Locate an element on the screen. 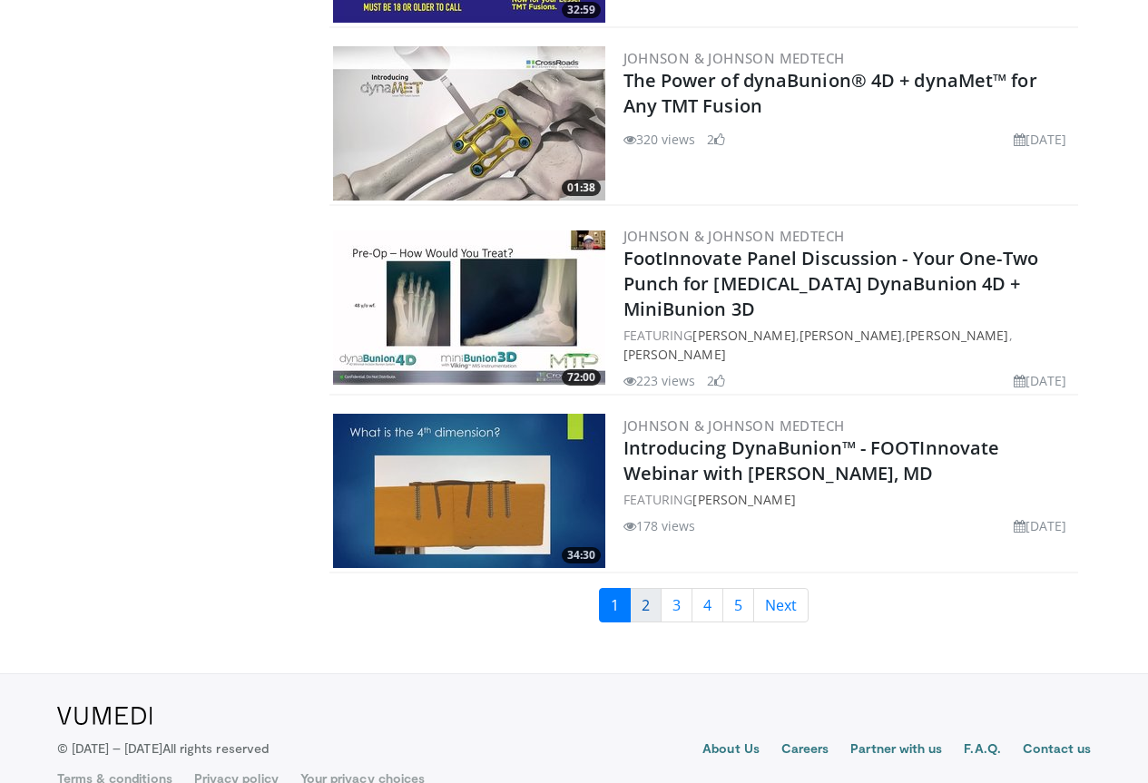 The width and height of the screenshot is (1148, 783). nav: Search results pages is located at coordinates (703, 605).